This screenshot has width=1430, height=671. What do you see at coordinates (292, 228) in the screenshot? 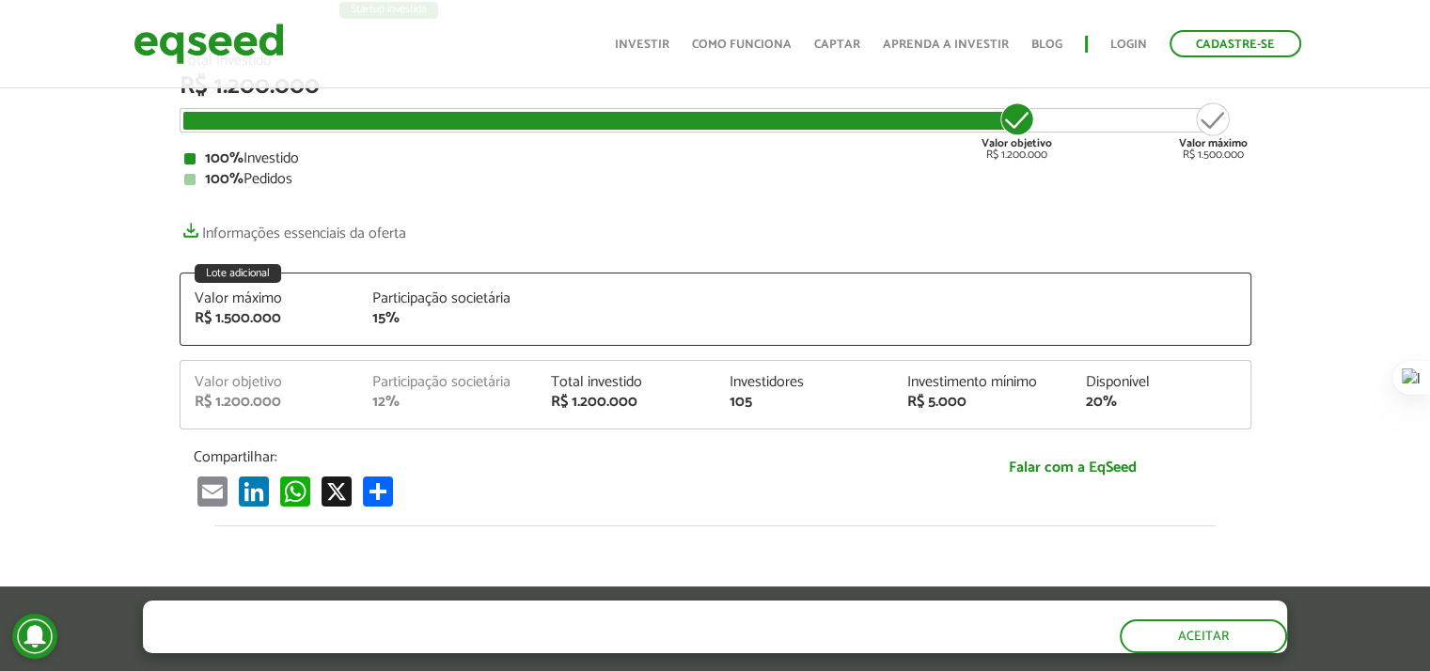
I see `a: Informações essenciais da oferta` at bounding box center [292, 228].